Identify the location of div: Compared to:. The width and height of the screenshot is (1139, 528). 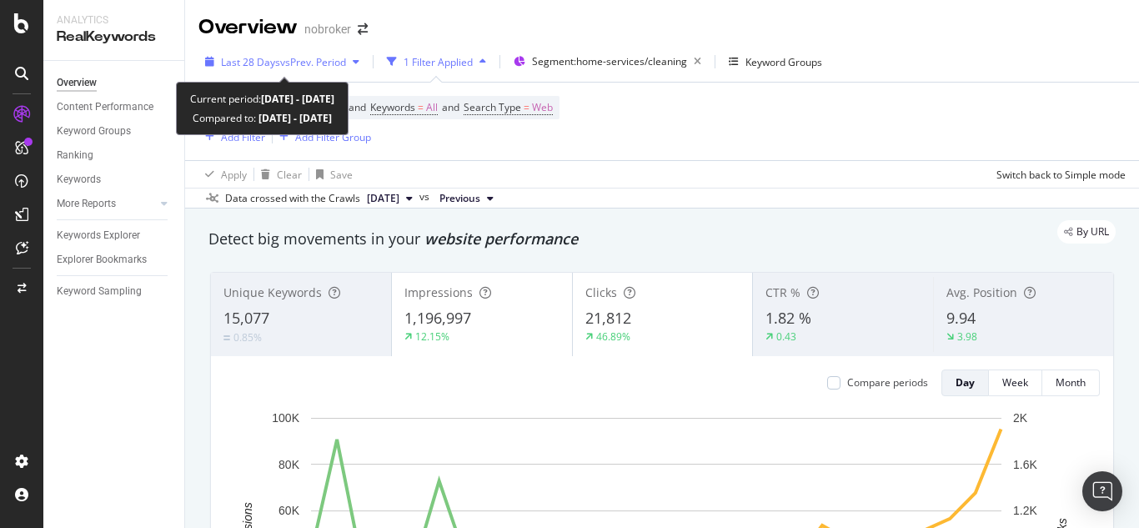
(262, 118).